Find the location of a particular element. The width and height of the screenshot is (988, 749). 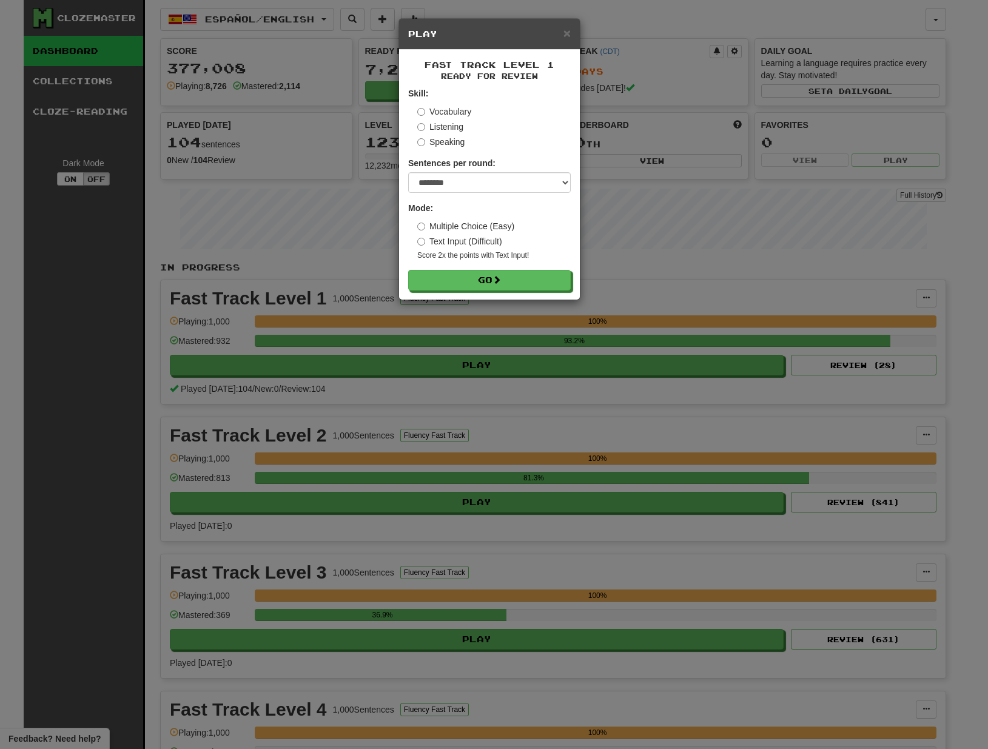

input: Text Input (Difficult) is located at coordinates (421, 241).